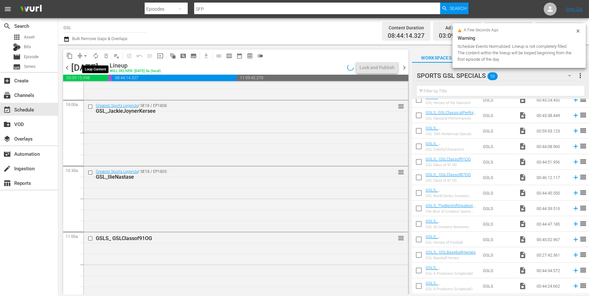 The height and width of the screenshot is (296, 589). What do you see at coordinates (234, 239) in the screenshot?
I see `div: GSLS_ GSLClassof91OG` at bounding box center [234, 239].